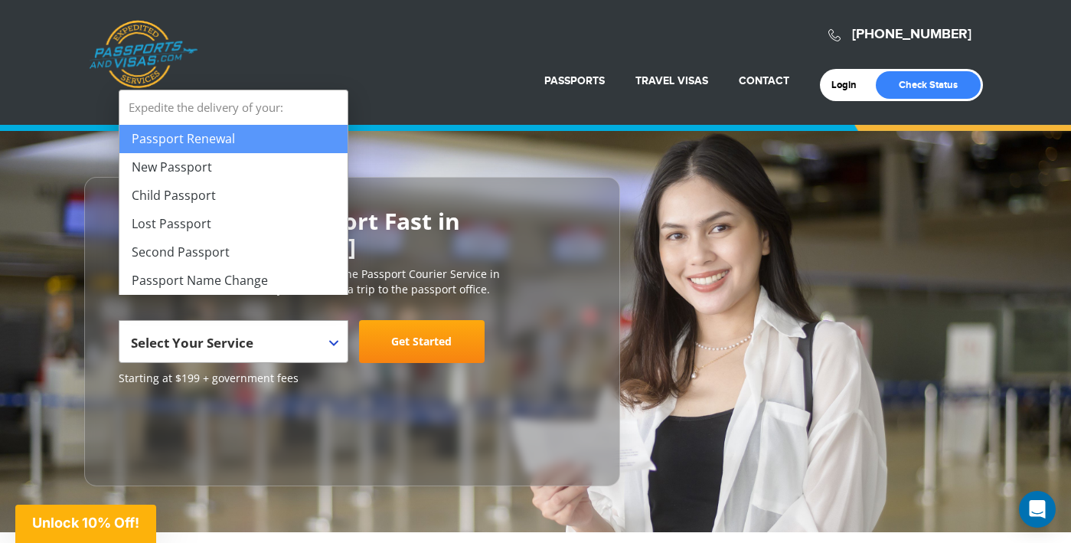  What do you see at coordinates (86, 524) in the screenshot?
I see `div: Unlock 10% Off!` at bounding box center [86, 524].